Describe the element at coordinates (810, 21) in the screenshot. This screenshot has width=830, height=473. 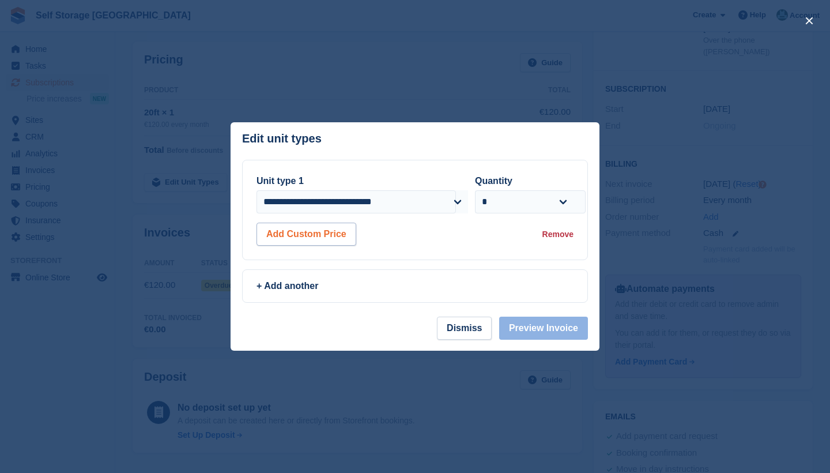
I see `button: close` at that location.